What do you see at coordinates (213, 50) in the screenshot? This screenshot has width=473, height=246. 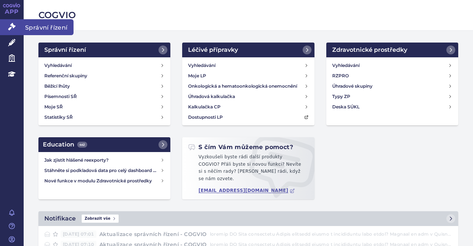 I see `h2: Léčivé přípravky` at bounding box center [213, 50].